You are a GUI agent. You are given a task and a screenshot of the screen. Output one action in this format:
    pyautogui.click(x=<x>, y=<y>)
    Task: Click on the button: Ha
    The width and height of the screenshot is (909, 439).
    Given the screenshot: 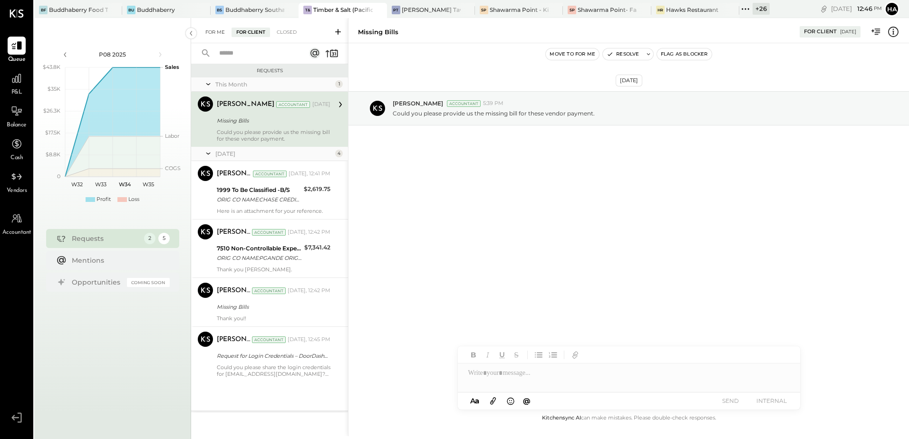 What is the action you would take?
    pyautogui.click(x=892, y=9)
    